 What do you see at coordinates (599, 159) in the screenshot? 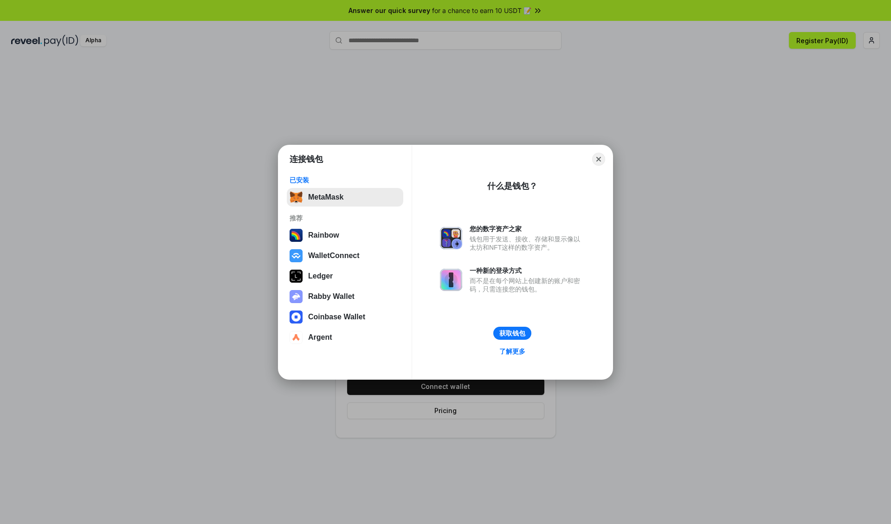
I see `button: Close` at bounding box center [599, 159].